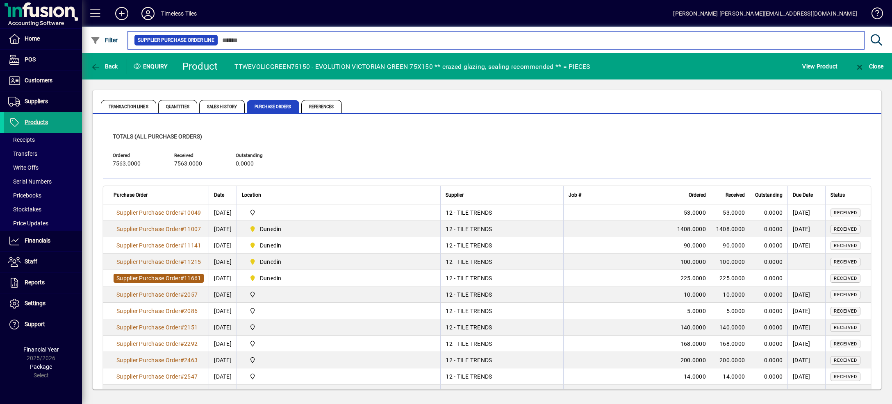 The width and height of the screenshot is (892, 404). Describe the element at coordinates (37, 241) in the screenshot. I see `span: Financials` at that location.